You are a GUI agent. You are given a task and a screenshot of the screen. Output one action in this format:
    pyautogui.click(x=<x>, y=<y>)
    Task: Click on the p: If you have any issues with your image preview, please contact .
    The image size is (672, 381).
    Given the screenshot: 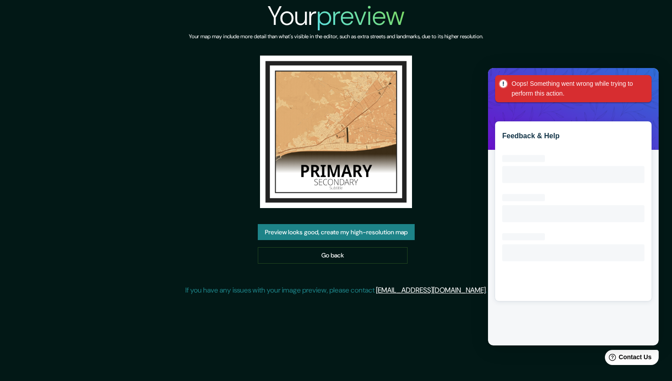 What is the action you would take?
    pyautogui.click(x=336, y=290)
    